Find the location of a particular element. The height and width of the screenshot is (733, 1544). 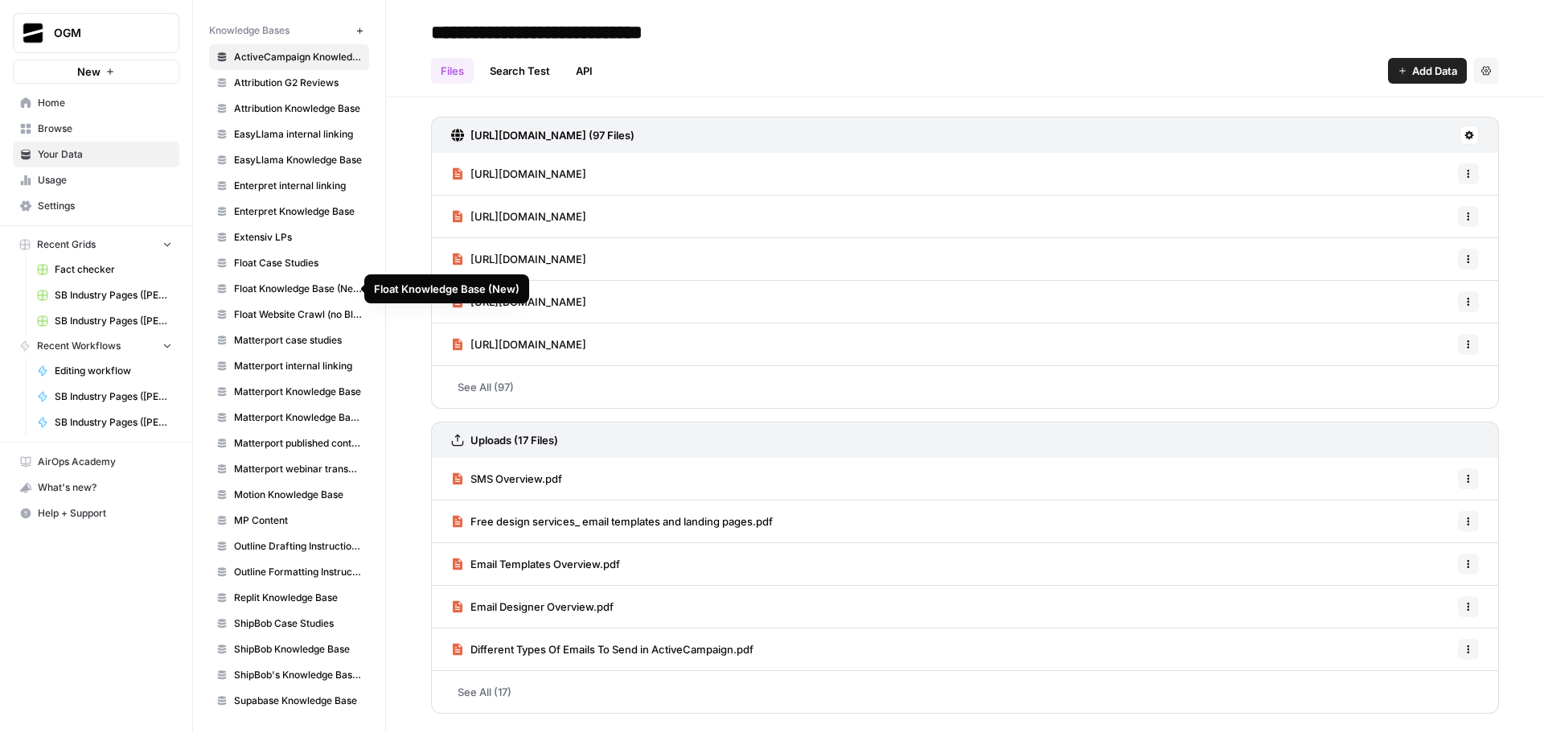

span: Recent Workflows is located at coordinates (79, 346).